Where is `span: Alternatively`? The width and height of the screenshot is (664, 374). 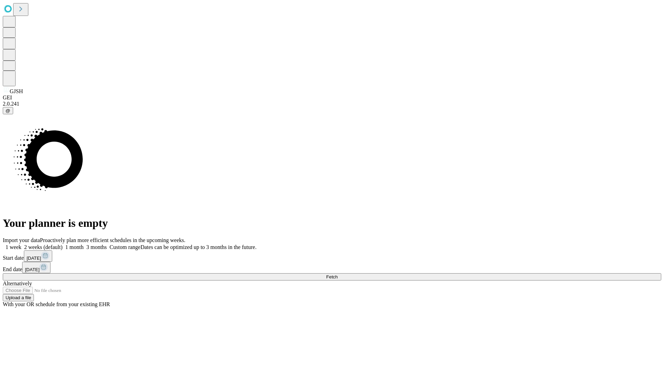
span: Alternatively is located at coordinates (17, 283).